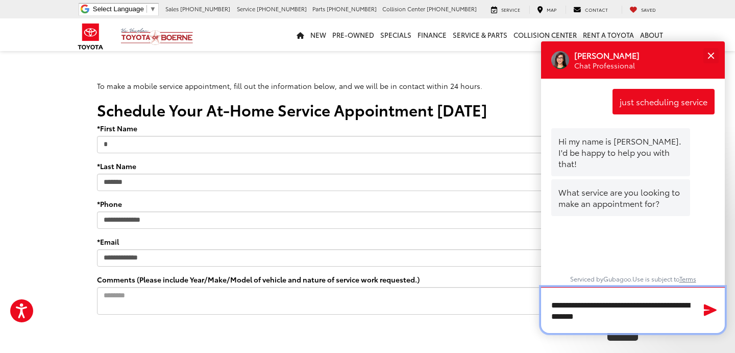 This screenshot has height=353, width=735. What do you see at coordinates (596, 9) in the screenshot?
I see `span: Contact` at bounding box center [596, 9].